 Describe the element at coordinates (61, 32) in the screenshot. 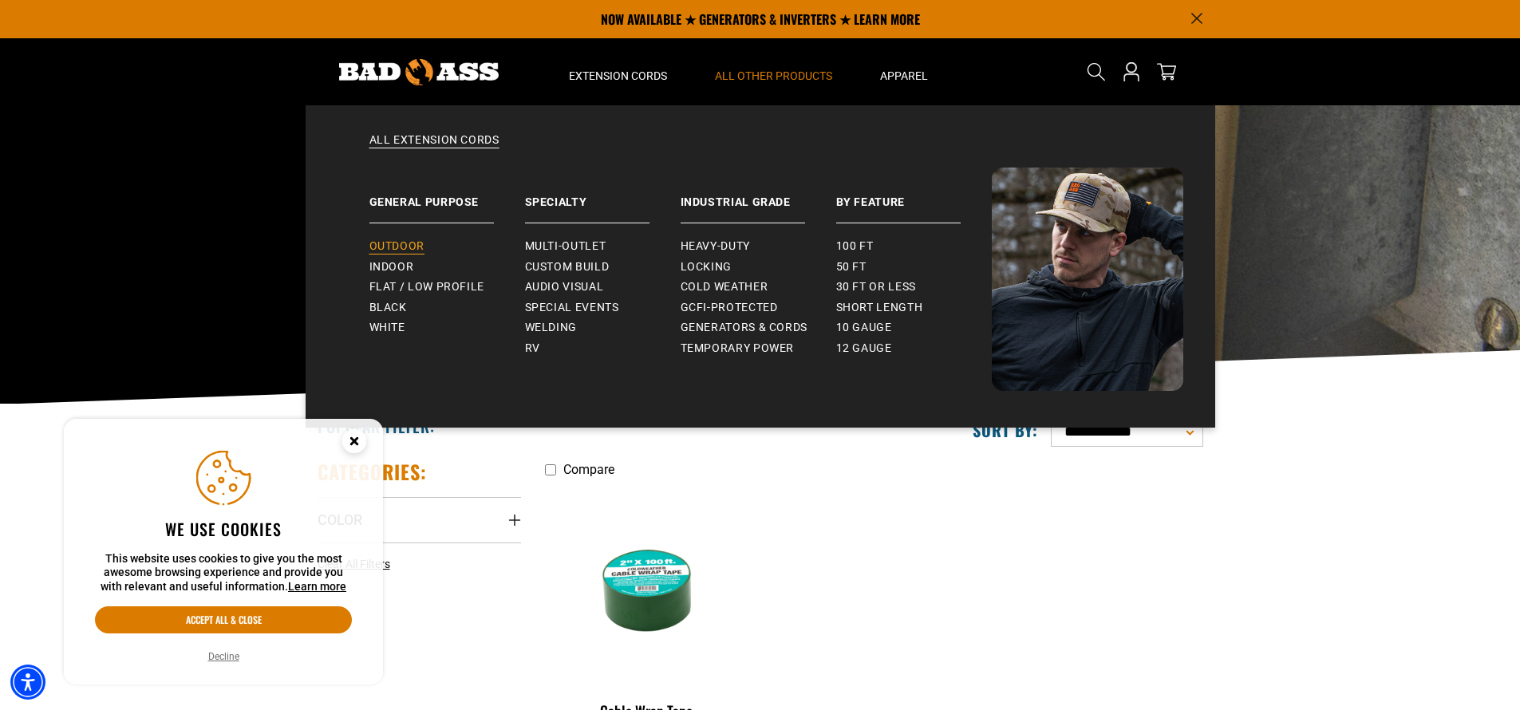

I see `div: v 4.0.25` at that location.